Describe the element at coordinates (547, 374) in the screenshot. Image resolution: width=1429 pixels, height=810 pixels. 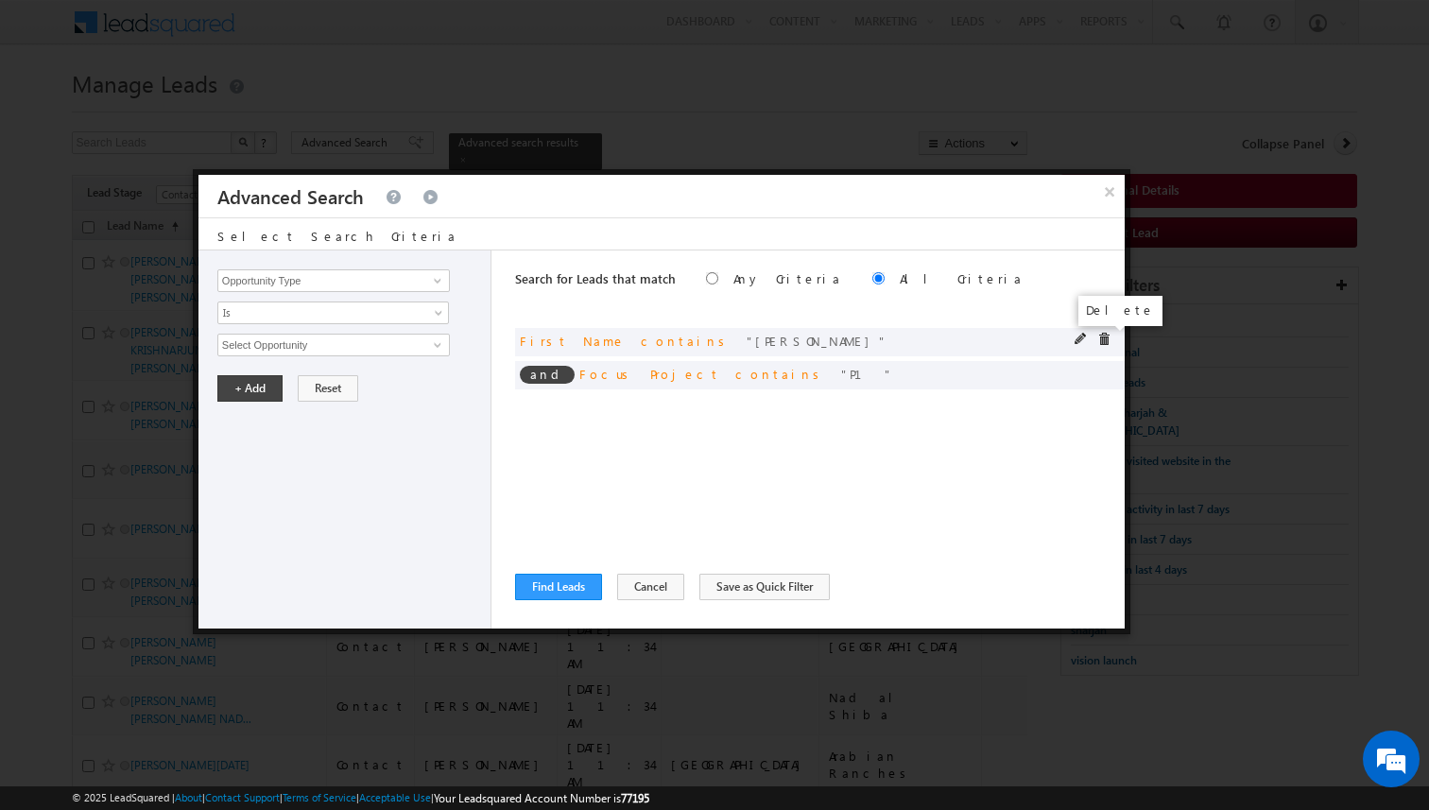
I see `span: and` at that location.